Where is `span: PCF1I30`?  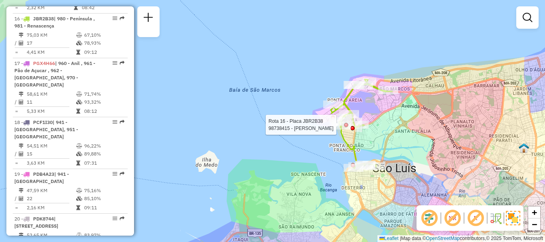
span: PCF1I30 is located at coordinates (43, 122).